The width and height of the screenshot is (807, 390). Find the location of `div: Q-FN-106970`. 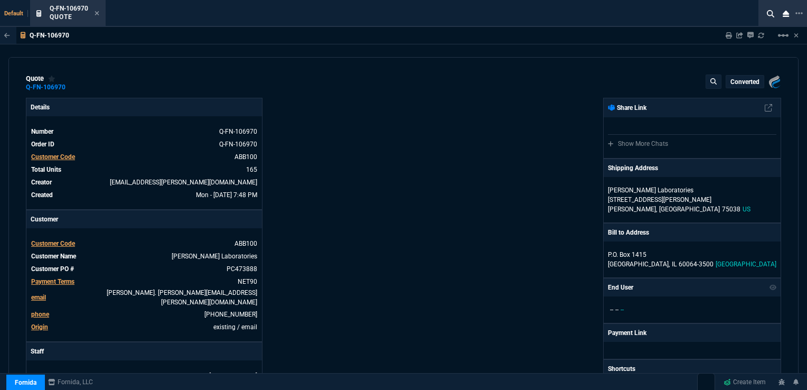

div: Q-FN-106970 is located at coordinates (45, 87).